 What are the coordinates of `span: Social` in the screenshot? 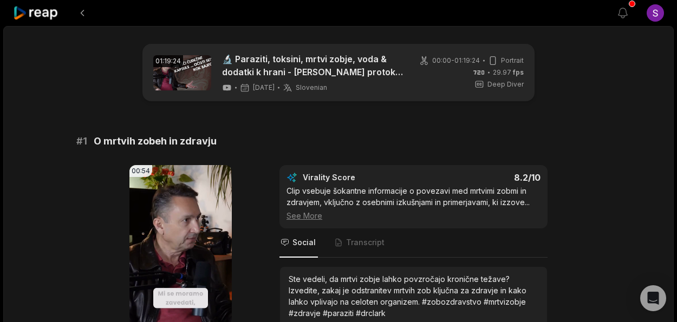 It's located at (304, 243).